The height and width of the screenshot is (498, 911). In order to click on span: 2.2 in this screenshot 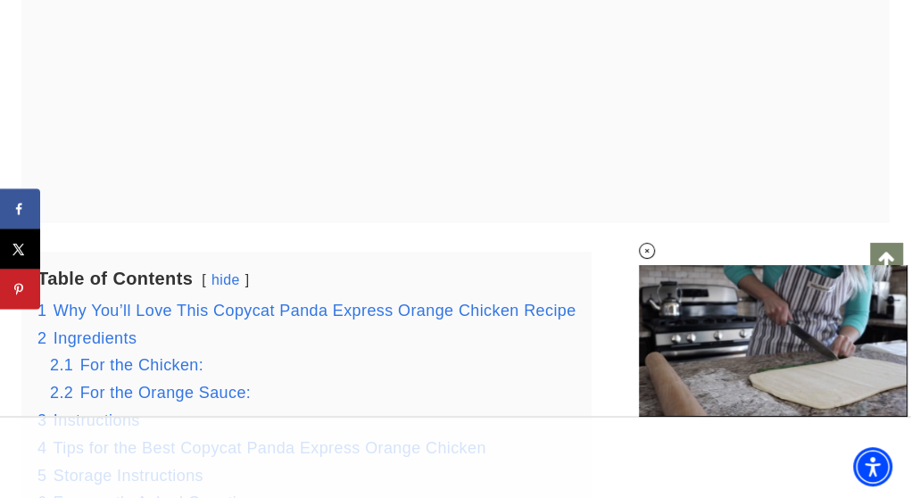, I will do `click(62, 393)`.